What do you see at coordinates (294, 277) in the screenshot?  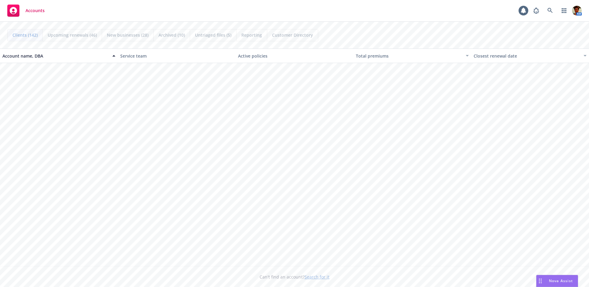 I see `span: Can't find an account?` at bounding box center [294, 277].